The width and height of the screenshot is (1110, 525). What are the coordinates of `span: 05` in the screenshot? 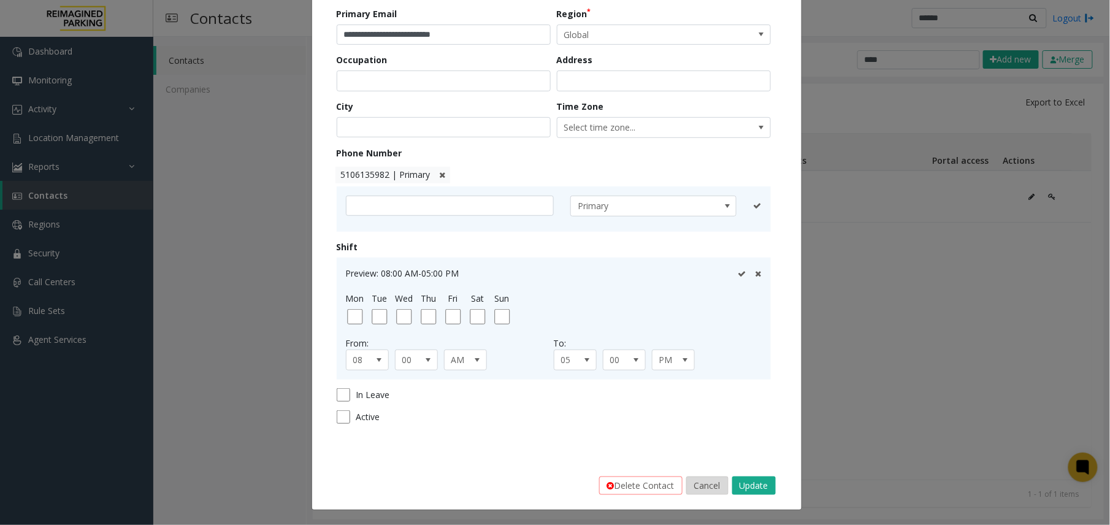 It's located at (571, 360).